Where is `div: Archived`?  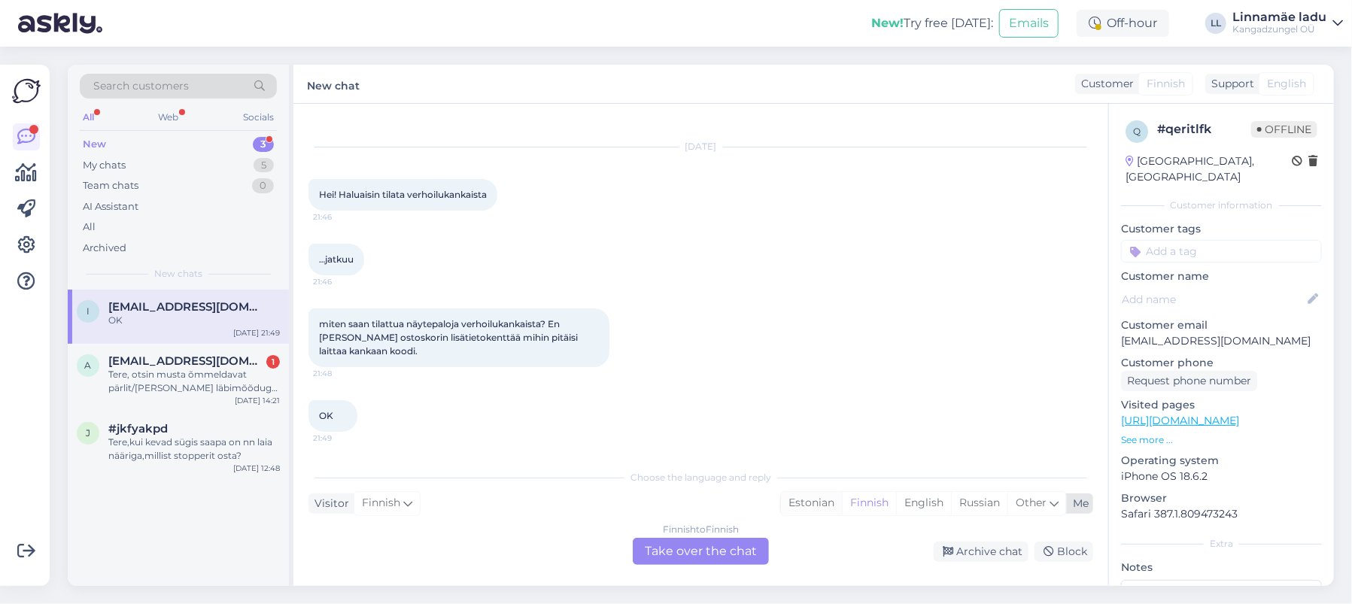
div: Archived is located at coordinates (105, 248).